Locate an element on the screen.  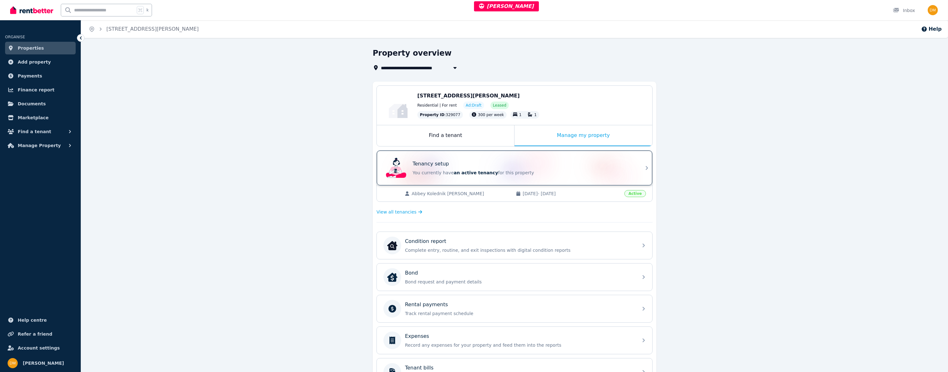
span: View all tenancies is located at coordinates (396, 212).